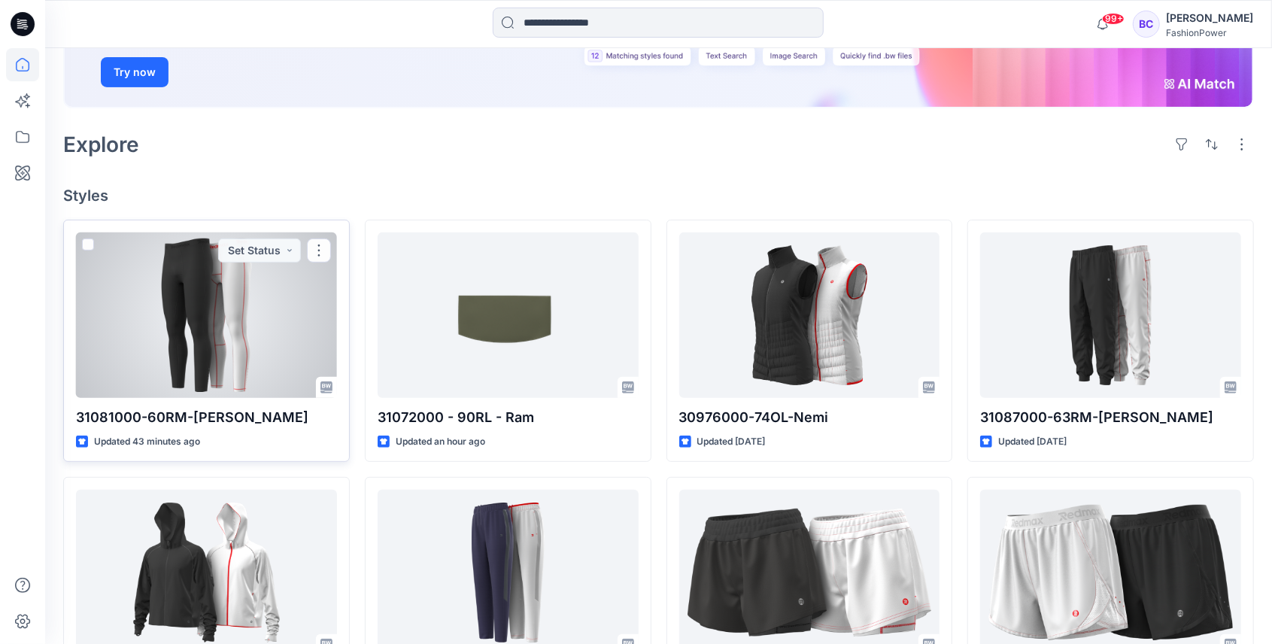 The height and width of the screenshot is (644, 1272). I want to click on h4: Styles, so click(658, 196).